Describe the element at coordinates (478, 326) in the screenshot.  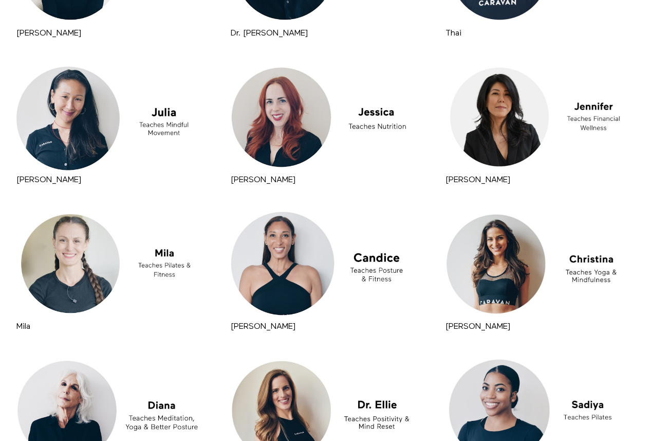
I see `strong: Christina` at that location.